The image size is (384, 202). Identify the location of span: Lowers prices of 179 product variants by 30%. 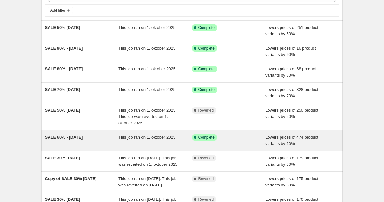
(292, 161).